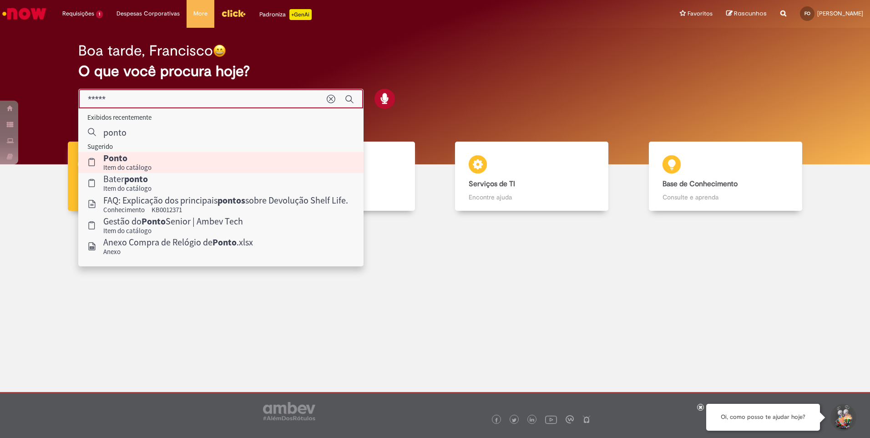 This screenshot has width=870, height=438. What do you see at coordinates (492, 184) in the screenshot?
I see `b: Serviços de TI` at bounding box center [492, 184].